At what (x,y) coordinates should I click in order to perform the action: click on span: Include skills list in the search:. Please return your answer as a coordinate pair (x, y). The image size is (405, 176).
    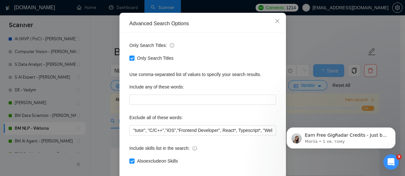
    Looking at the image, I should click on (163, 149).